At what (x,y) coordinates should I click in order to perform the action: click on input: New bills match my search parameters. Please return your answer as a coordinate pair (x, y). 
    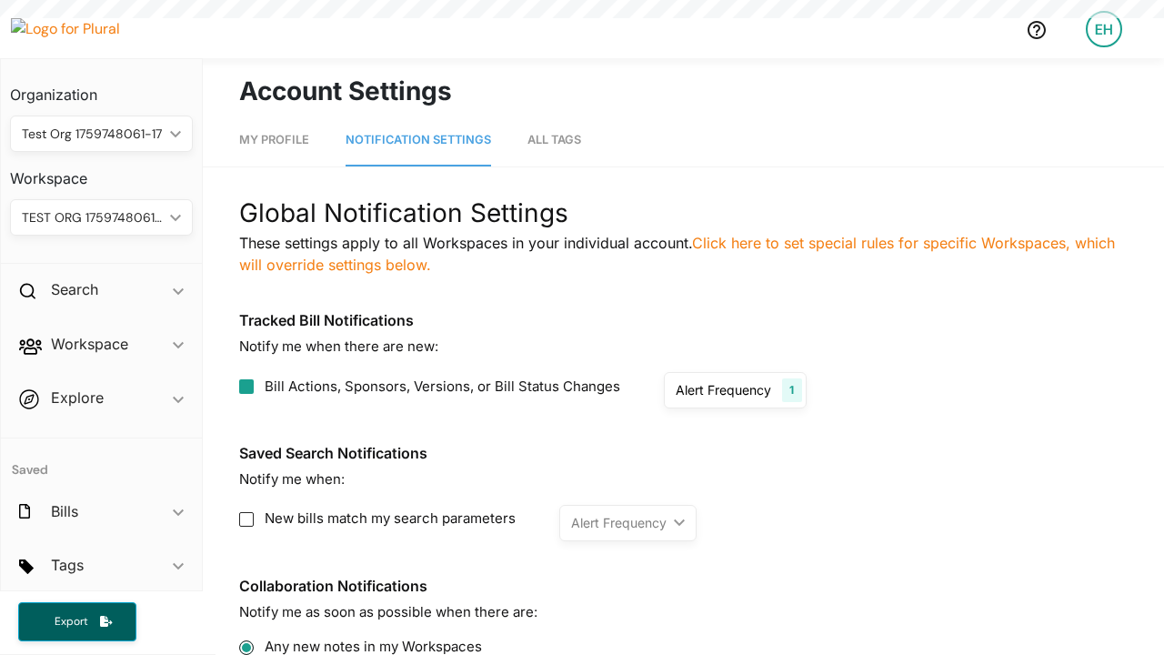
    Looking at the image, I should click on (247, 519).